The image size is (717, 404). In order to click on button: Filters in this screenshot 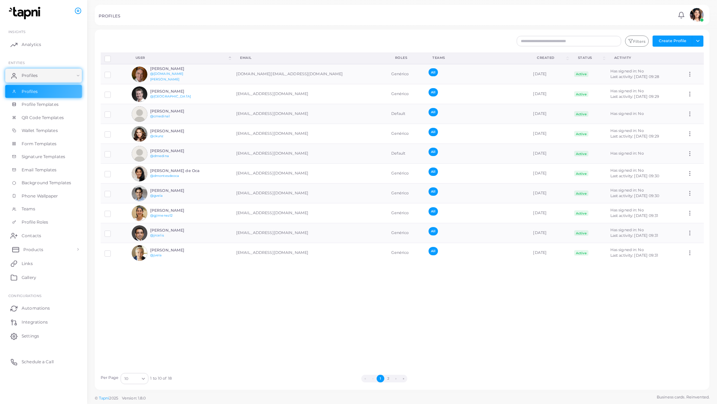, I will do `click(637, 41)`.